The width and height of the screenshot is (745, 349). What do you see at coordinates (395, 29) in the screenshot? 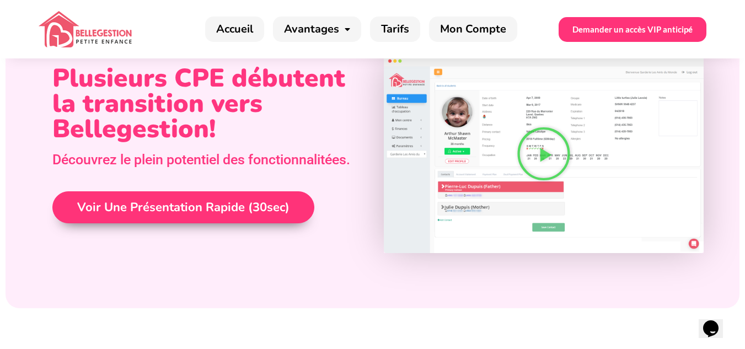
I see `a: Tarifs` at bounding box center [395, 29].